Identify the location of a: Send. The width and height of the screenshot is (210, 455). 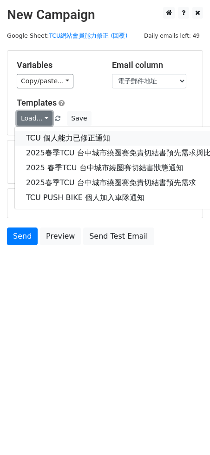
(22, 236).